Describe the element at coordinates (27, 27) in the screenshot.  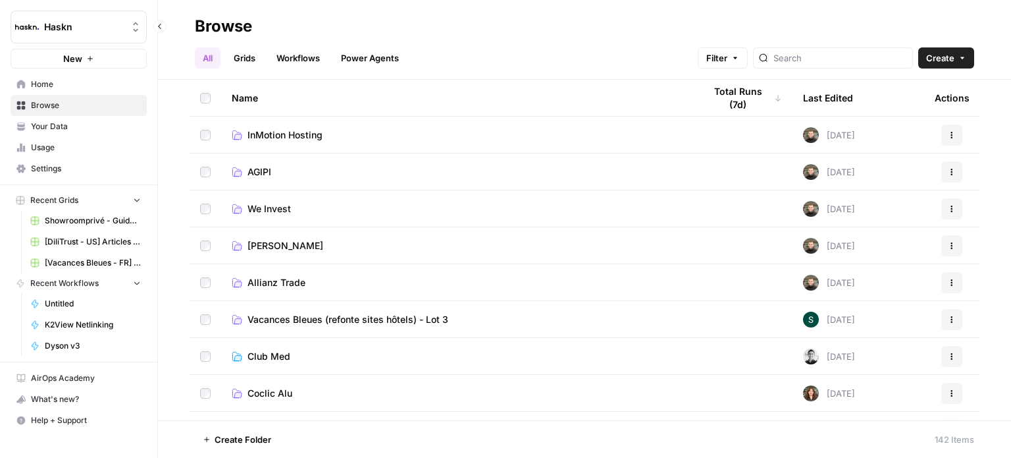
I see `img: Haskn Logo` at that location.